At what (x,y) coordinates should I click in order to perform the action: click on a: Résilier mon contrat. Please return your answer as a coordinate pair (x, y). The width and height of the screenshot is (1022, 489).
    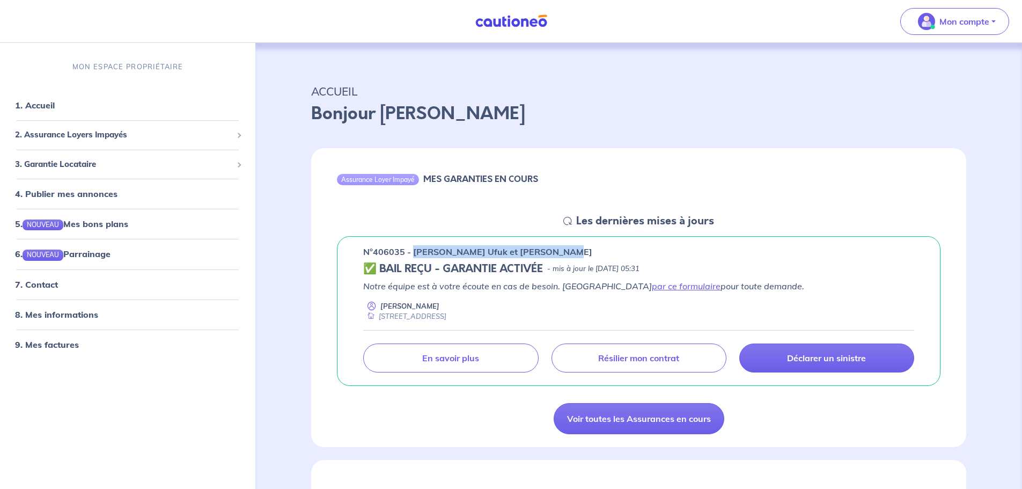
    Looking at the image, I should click on (639, 358).